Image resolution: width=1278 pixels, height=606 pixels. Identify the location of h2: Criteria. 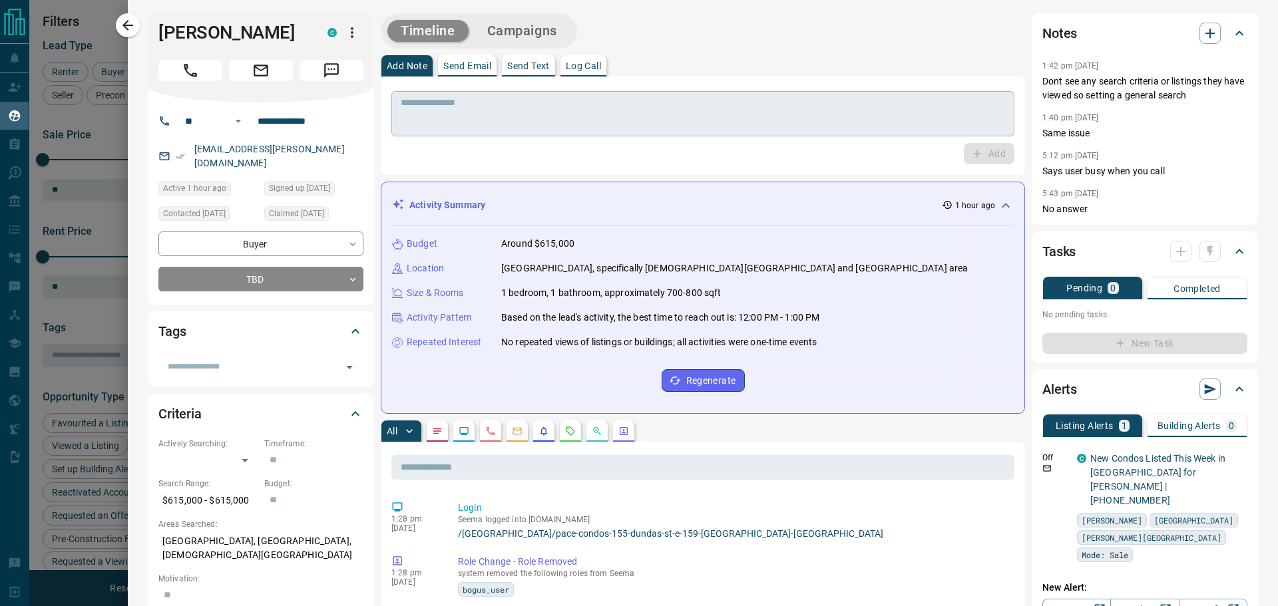
(180, 414).